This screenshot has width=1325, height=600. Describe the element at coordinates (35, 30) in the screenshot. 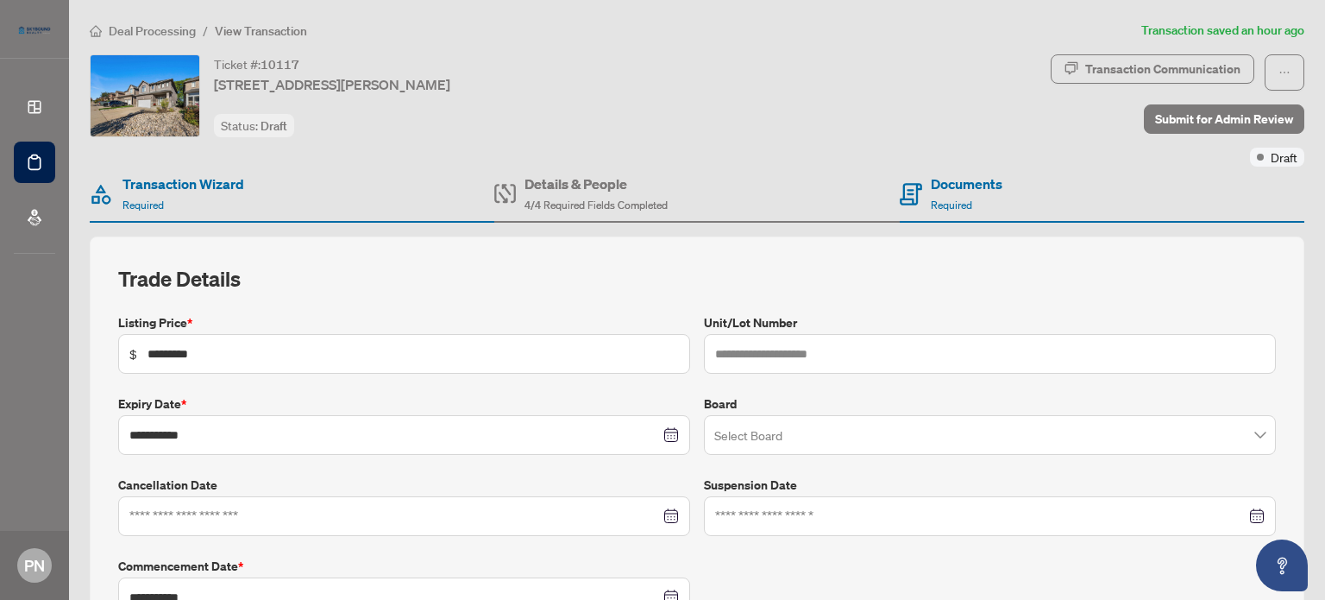

I see `img: logo` at that location.